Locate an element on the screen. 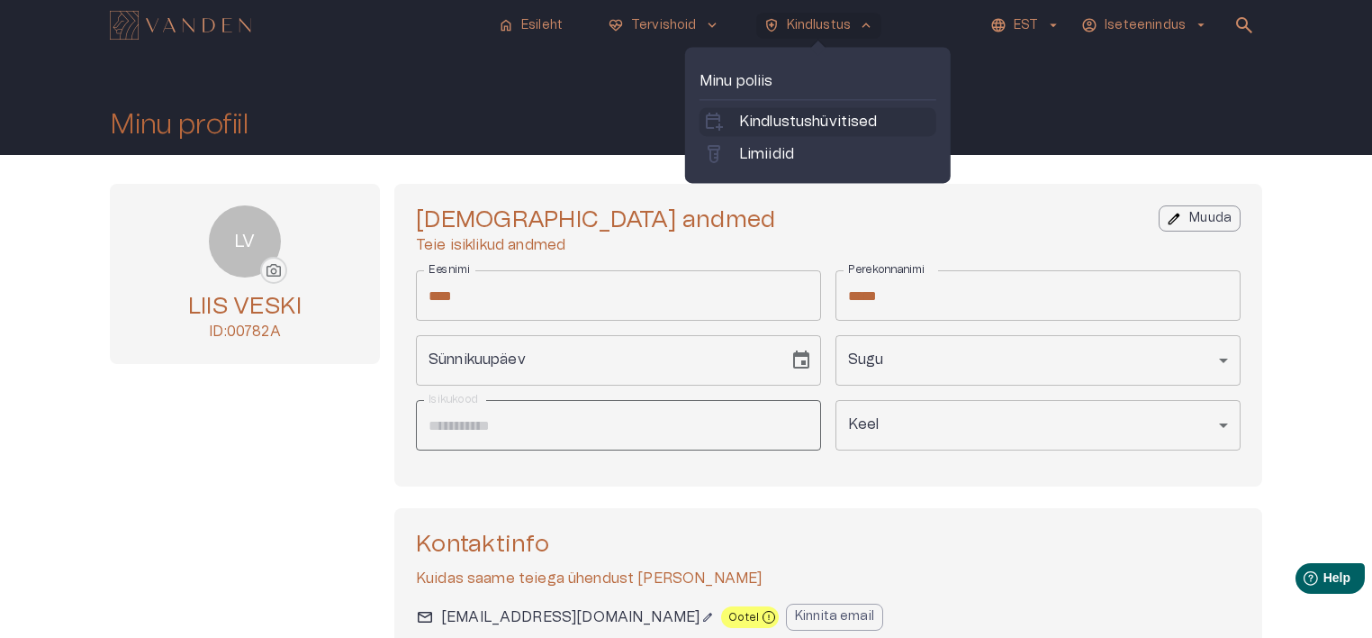 The height and width of the screenshot is (638, 1372). button: homeEsileht is located at coordinates (531, 25).